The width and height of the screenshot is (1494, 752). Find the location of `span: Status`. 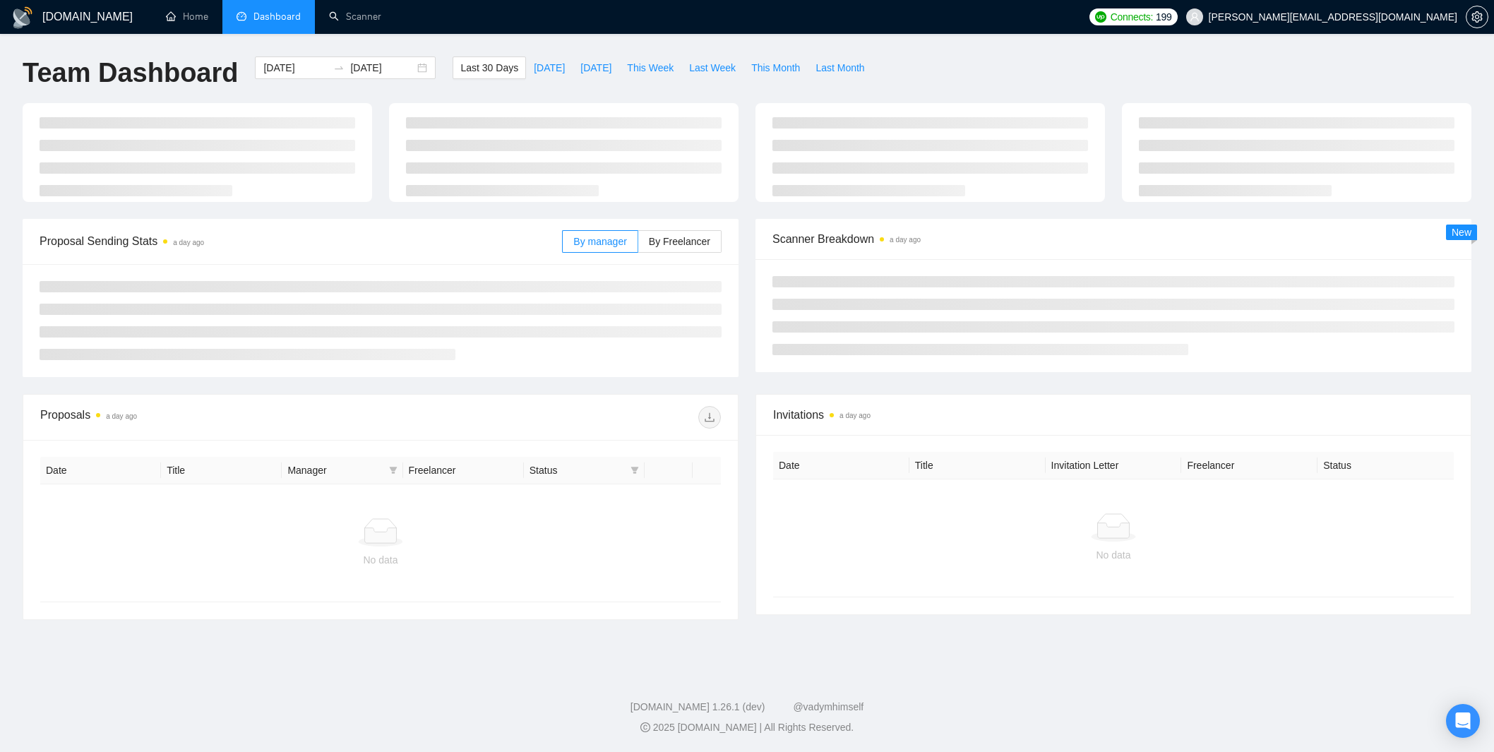

span: Status is located at coordinates (577, 470).